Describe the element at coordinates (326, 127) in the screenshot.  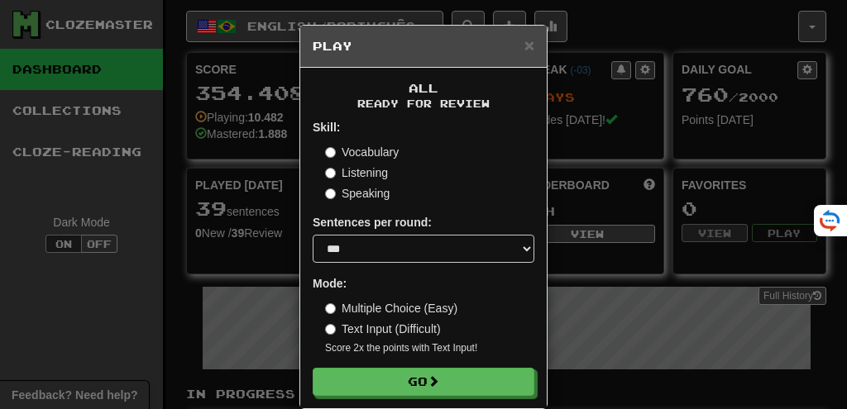
I see `strong: Skill:` at that location.